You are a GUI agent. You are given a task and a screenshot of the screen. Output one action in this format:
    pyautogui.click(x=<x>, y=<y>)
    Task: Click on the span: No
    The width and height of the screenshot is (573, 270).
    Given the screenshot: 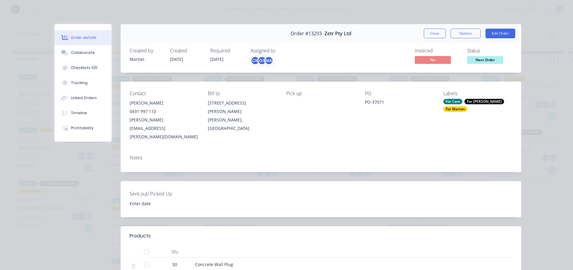 What is the action you would take?
    pyautogui.click(x=433, y=60)
    